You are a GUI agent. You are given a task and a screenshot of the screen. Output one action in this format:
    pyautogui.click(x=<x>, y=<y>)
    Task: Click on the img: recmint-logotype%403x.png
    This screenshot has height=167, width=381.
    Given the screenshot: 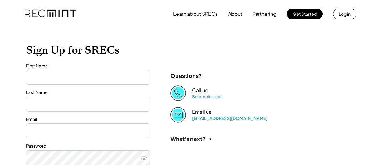 What is the action you would take?
    pyautogui.click(x=50, y=14)
    